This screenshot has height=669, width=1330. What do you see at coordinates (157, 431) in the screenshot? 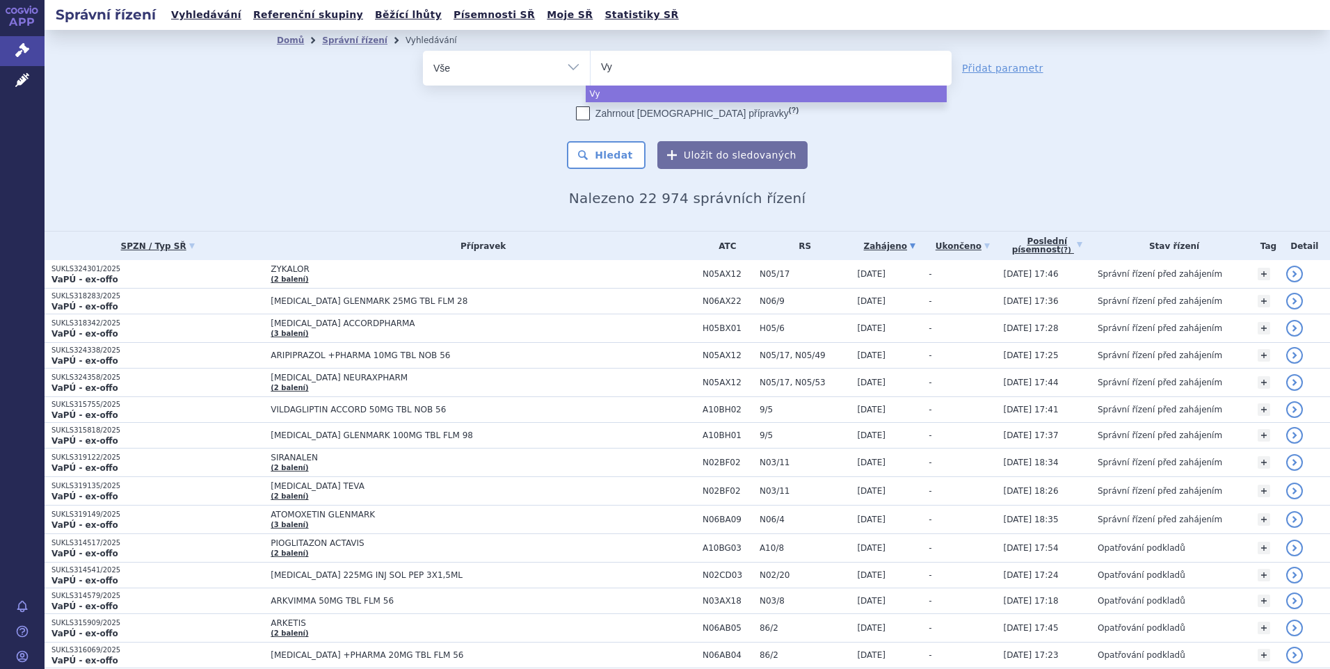
I see `p: SUKLS315818/2025` at bounding box center [157, 431].